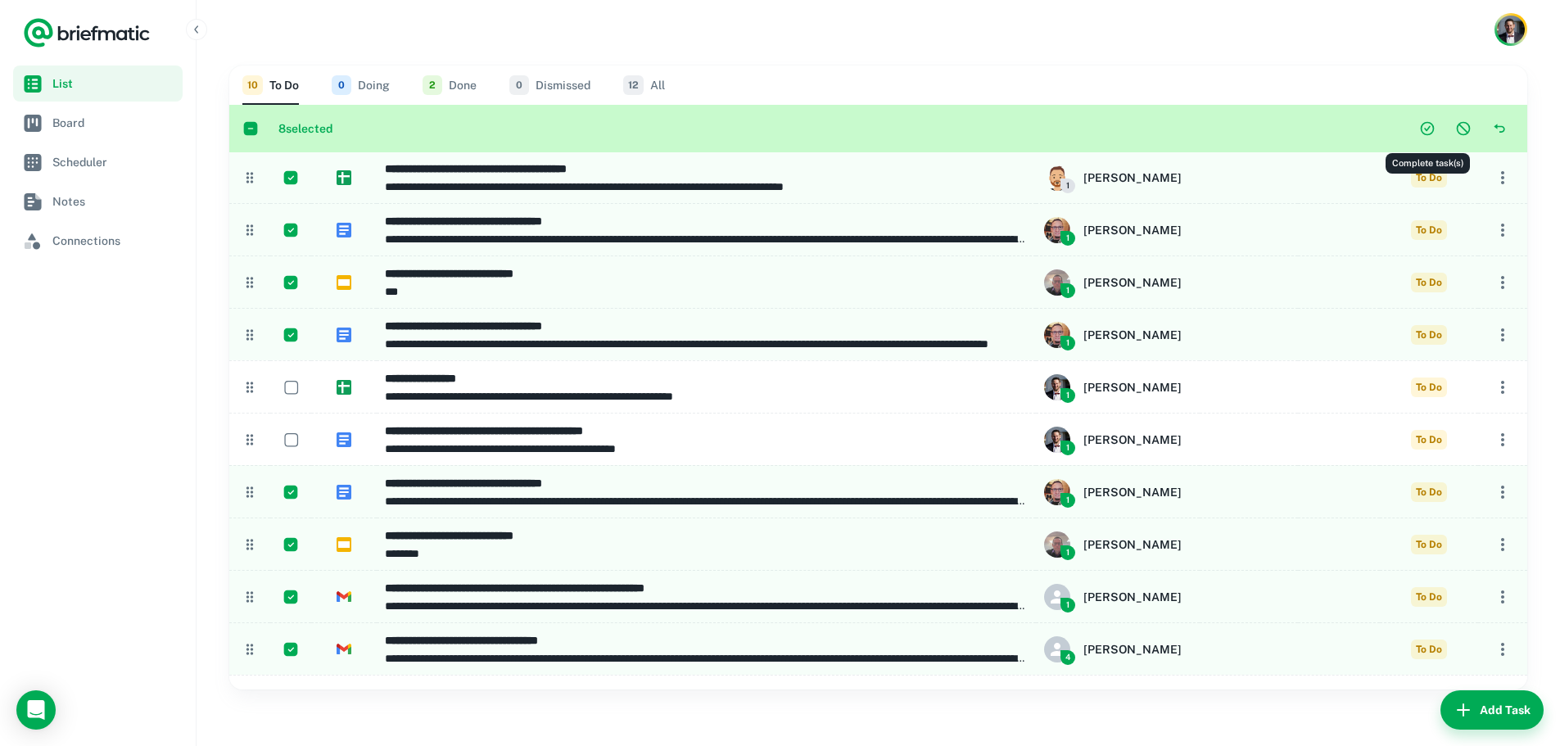 The width and height of the screenshot is (1560, 746). Describe the element at coordinates (114, 123) in the screenshot. I see `span: Board` at that location.